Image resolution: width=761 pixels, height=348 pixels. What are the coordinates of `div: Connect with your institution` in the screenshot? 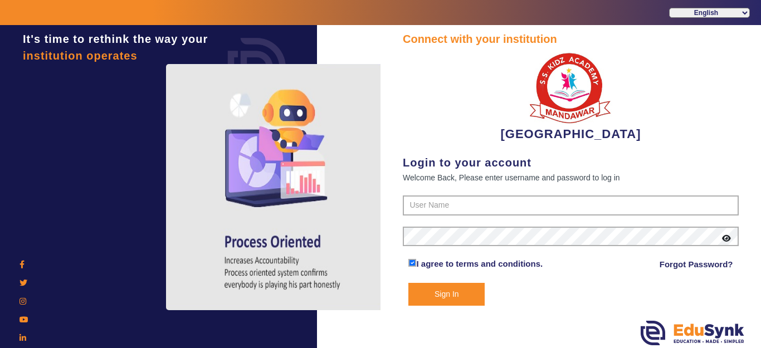 It's located at (570, 39).